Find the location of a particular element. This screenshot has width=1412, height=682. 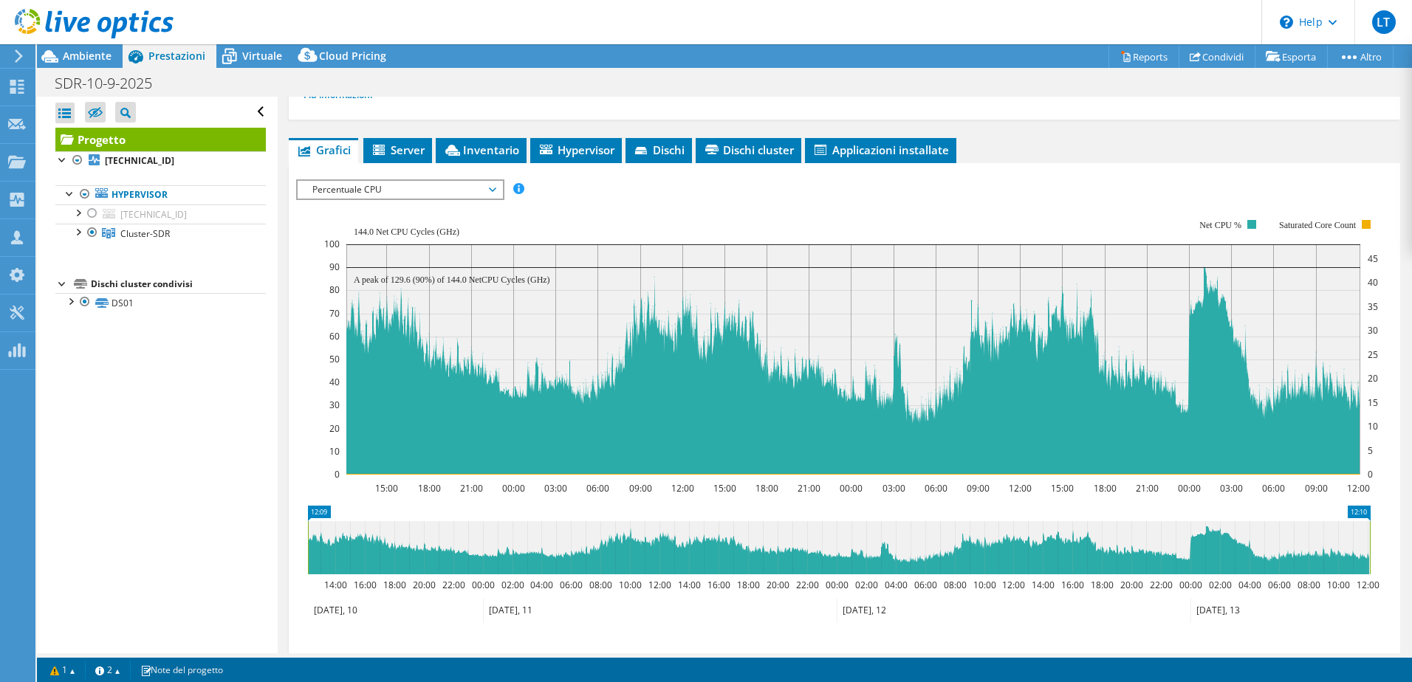

text: Saturated Core Count is located at coordinates (1317, 225).